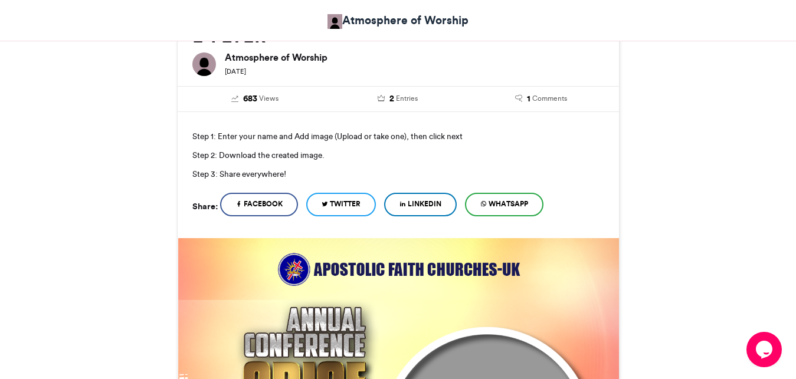  What do you see at coordinates (398, 25) in the screenshot?
I see `h2: CREATE YOUR OWN I WILL BE ATTENDING E-FLYER` at bounding box center [398, 25].